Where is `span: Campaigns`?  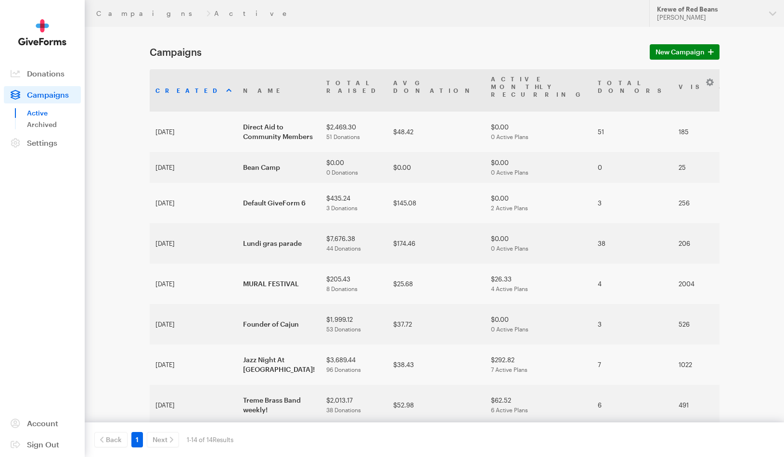
span: Campaigns is located at coordinates (48, 94).